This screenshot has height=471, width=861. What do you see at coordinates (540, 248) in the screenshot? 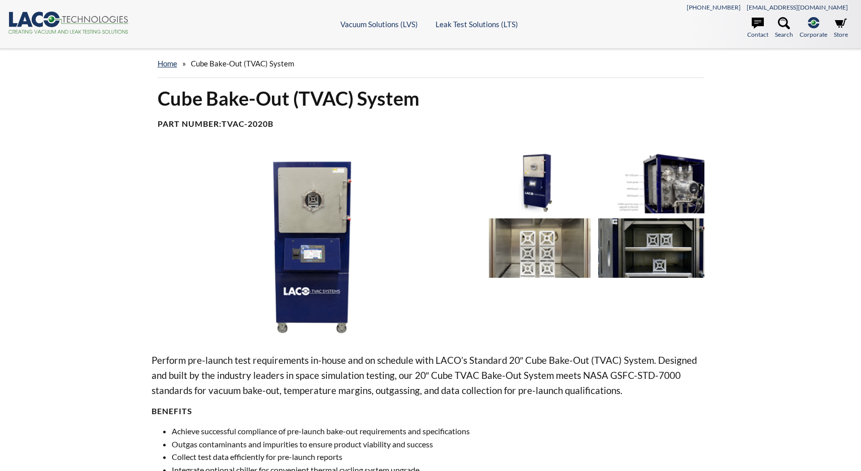
I see `img: Close-up view of large cube vacuum chamber for TVAC system with six CubeSats inside` at bounding box center [540, 248].